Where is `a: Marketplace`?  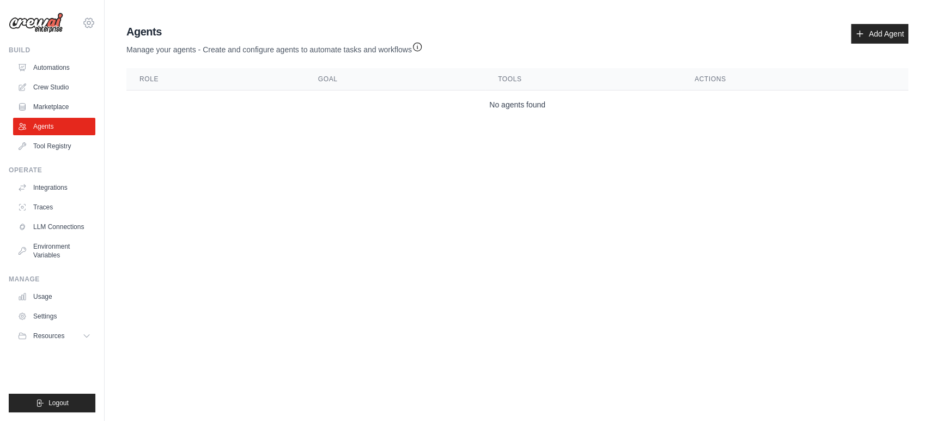 a: Marketplace is located at coordinates (54, 107).